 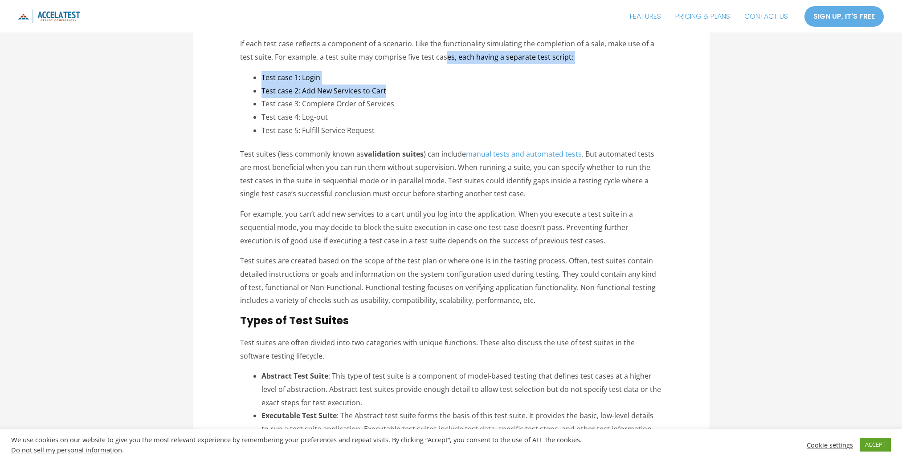 What do you see at coordinates (319, 445) in the screenshot?
I see `div: We use cookies on our website to give you the most relevant experience by remembering your prefer...` at bounding box center [319, 445].